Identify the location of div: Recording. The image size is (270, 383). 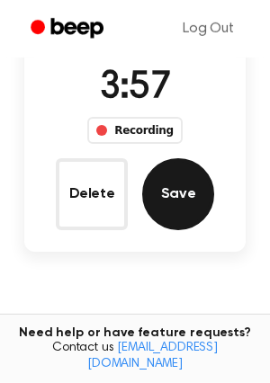
(134, 130).